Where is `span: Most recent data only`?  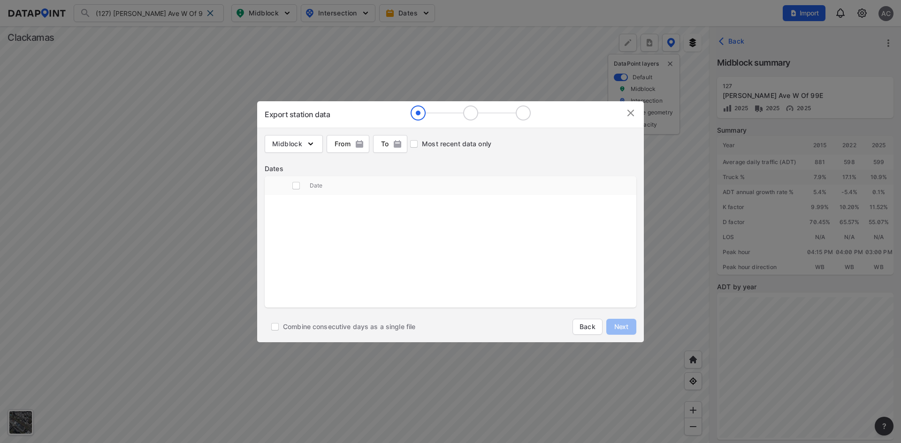 span: Most recent data only is located at coordinates (456, 144).